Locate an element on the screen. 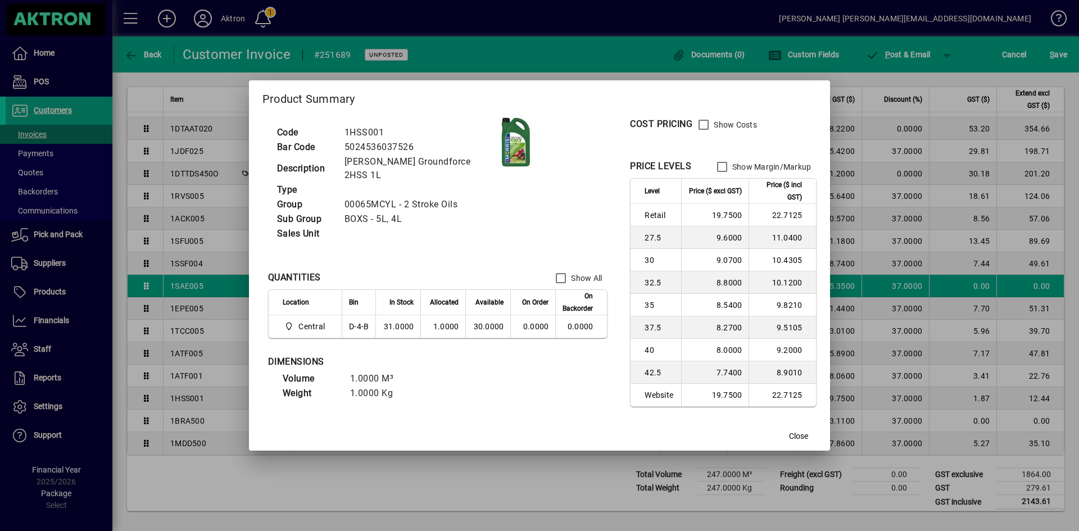 This screenshot has height=531, width=1079. span: 0.0000 is located at coordinates (536, 327).